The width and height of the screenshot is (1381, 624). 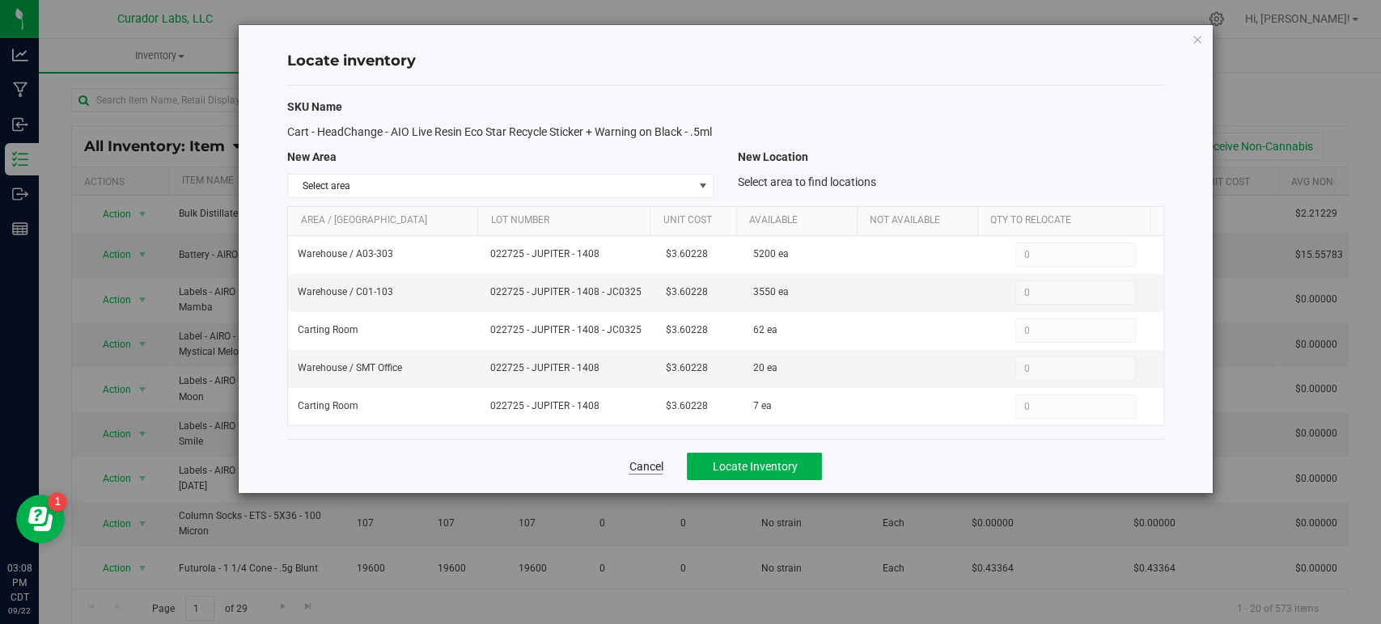 What do you see at coordinates (499, 132) in the screenshot?
I see `span: Cart - HeadChange - AIO Live Resin Eco Star Recycle Sticker + Warning on Black - .5ml` at bounding box center [499, 132].